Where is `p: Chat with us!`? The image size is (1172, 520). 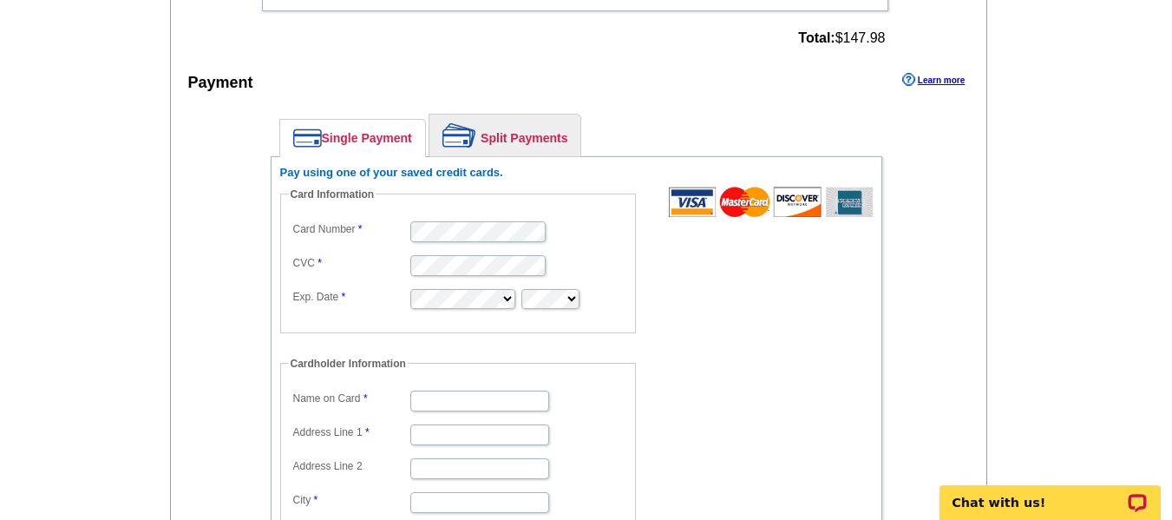
p: Chat with us! is located at coordinates (110, 37).